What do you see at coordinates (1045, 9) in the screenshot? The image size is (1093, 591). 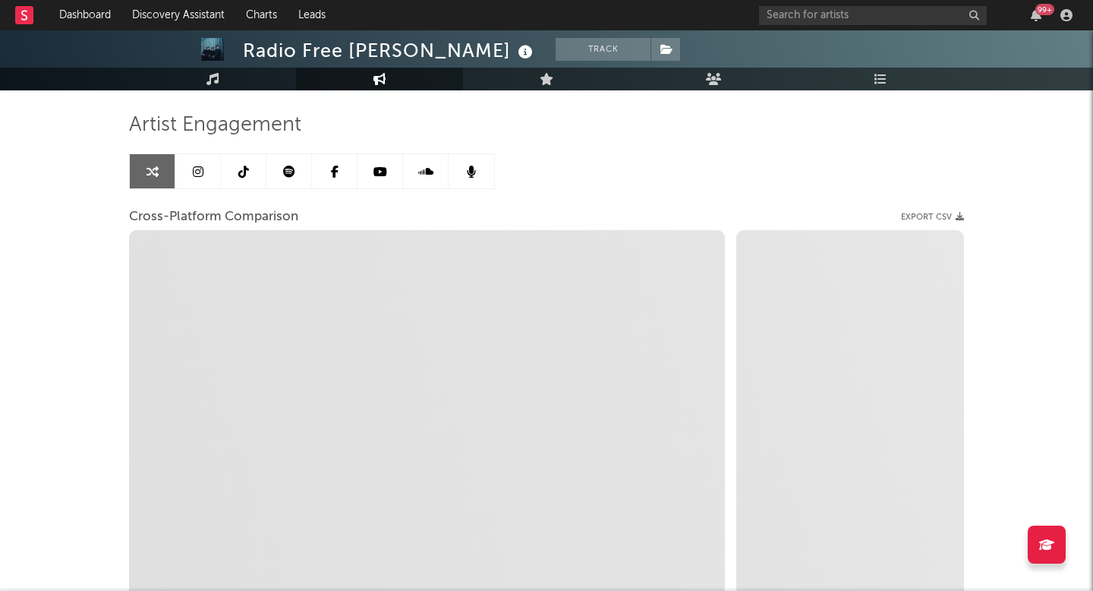 I see `div: 99 +` at bounding box center [1045, 9].